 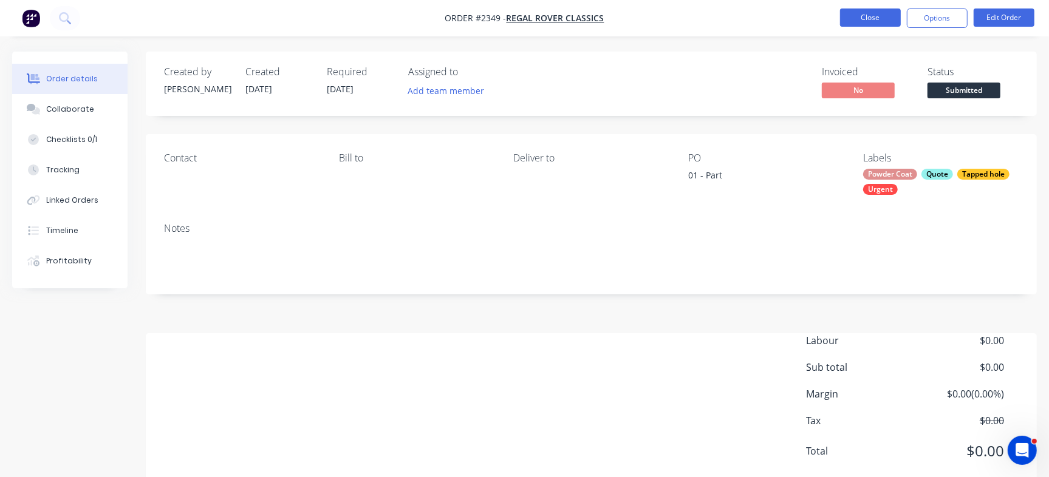 What do you see at coordinates (860, 367) in the screenshot?
I see `span: Sub total` at bounding box center [860, 367].